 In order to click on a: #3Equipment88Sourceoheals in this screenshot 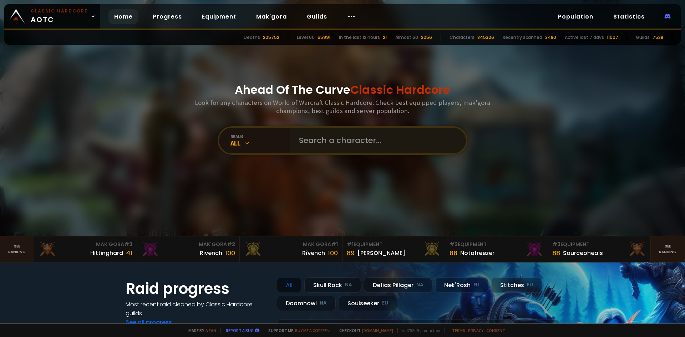, I will do `click(599, 249)`.